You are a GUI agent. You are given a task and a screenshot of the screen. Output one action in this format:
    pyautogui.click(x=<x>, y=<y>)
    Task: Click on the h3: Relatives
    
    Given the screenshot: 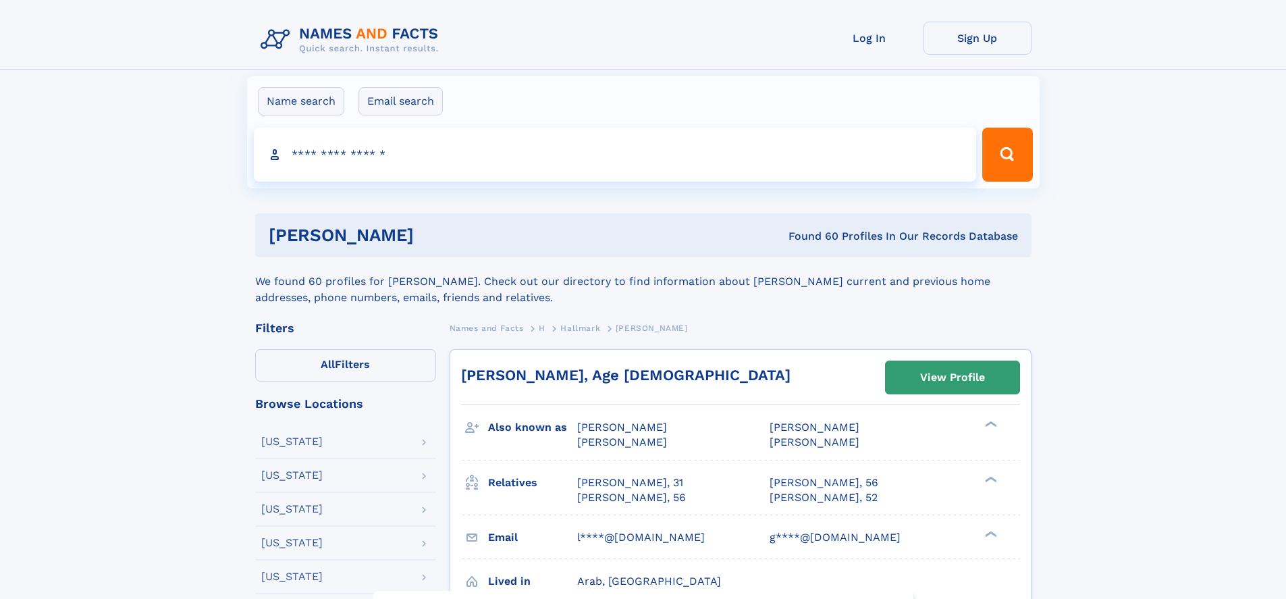 What is the action you would take?
    pyautogui.click(x=533, y=483)
    